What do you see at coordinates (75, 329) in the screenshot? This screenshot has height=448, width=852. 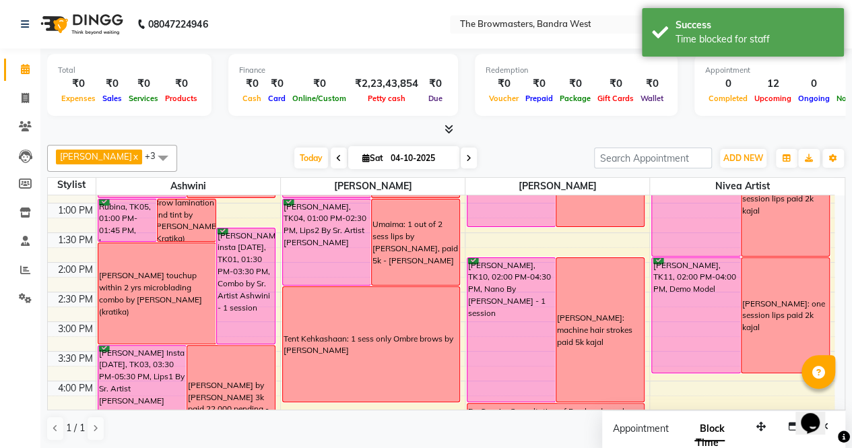 I see `div: 3:00 PM` at bounding box center [75, 329].